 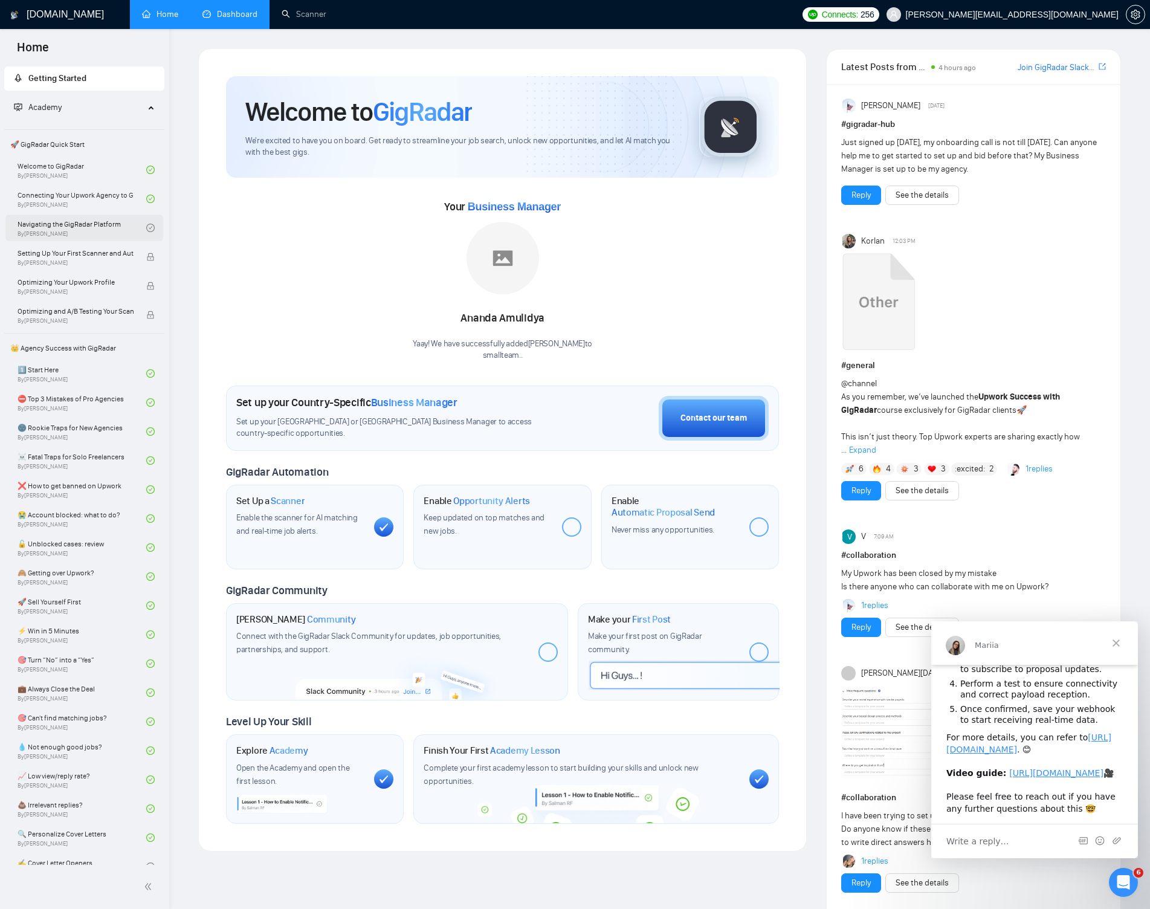 What do you see at coordinates (76, 311) in the screenshot?
I see `span: Optimizing and A/B Testing Your Scanner for Better Results` at bounding box center [76, 311].